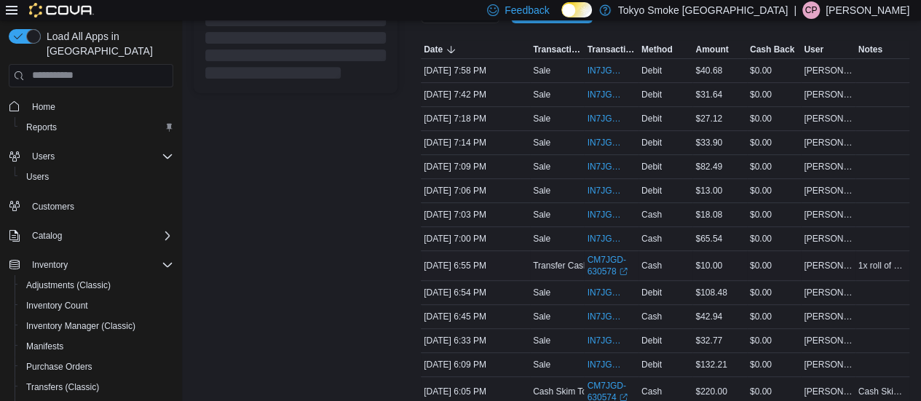 The width and height of the screenshot is (921, 401). Describe the element at coordinates (709, 191) in the screenshot. I see `span: $13.00` at that location.